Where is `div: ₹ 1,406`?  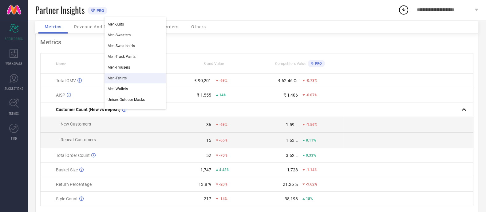
div: ₹ 1,406 is located at coordinates (291, 95).